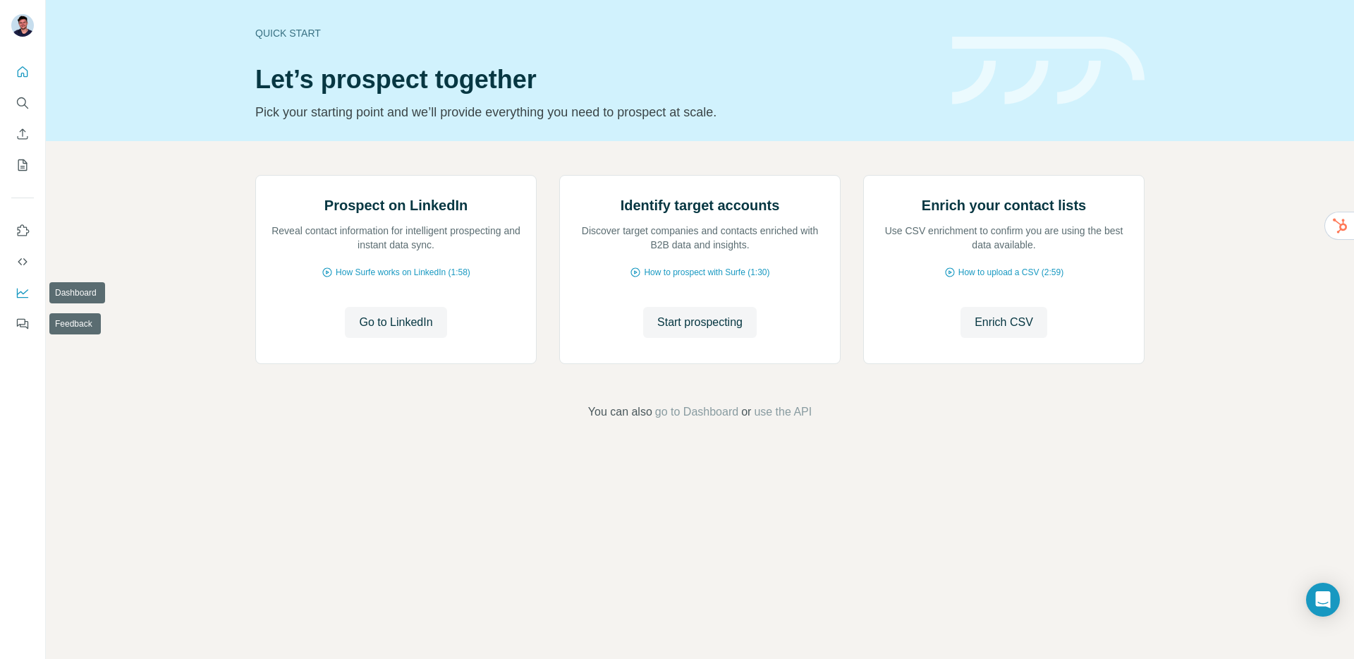 This screenshot has width=1354, height=659. Describe the element at coordinates (396, 322) in the screenshot. I see `button: Go to LinkedIn` at that location.